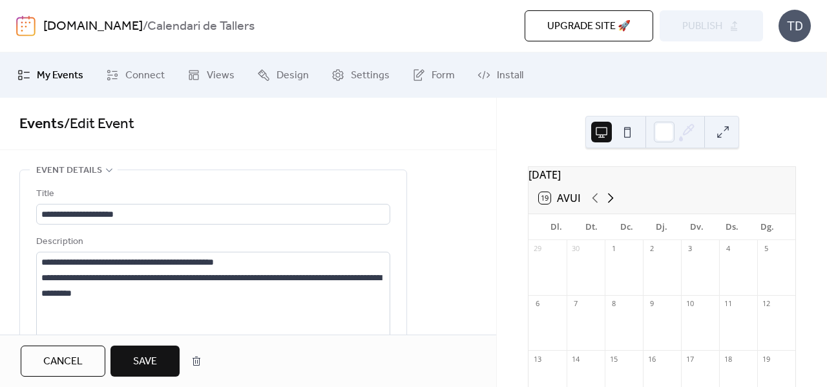 This screenshot has width=827, height=387. What do you see at coordinates (728, 303) in the screenshot?
I see `div: 11` at bounding box center [728, 303].